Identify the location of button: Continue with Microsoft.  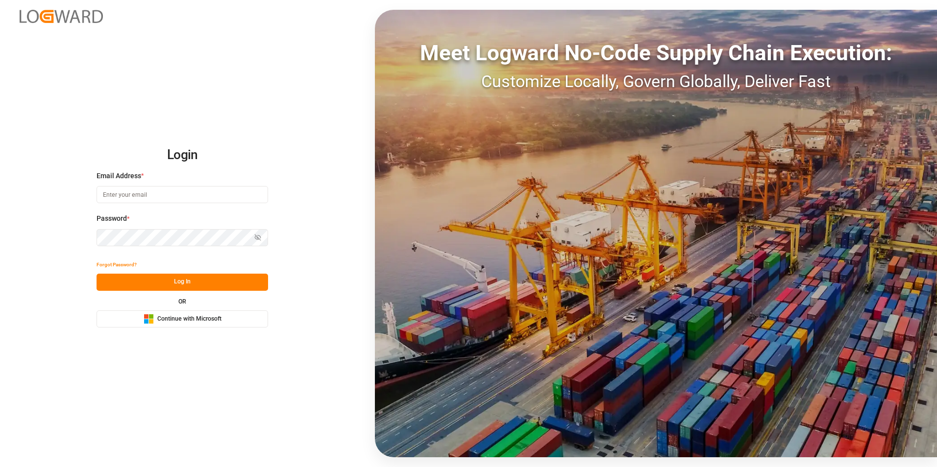
(182, 319).